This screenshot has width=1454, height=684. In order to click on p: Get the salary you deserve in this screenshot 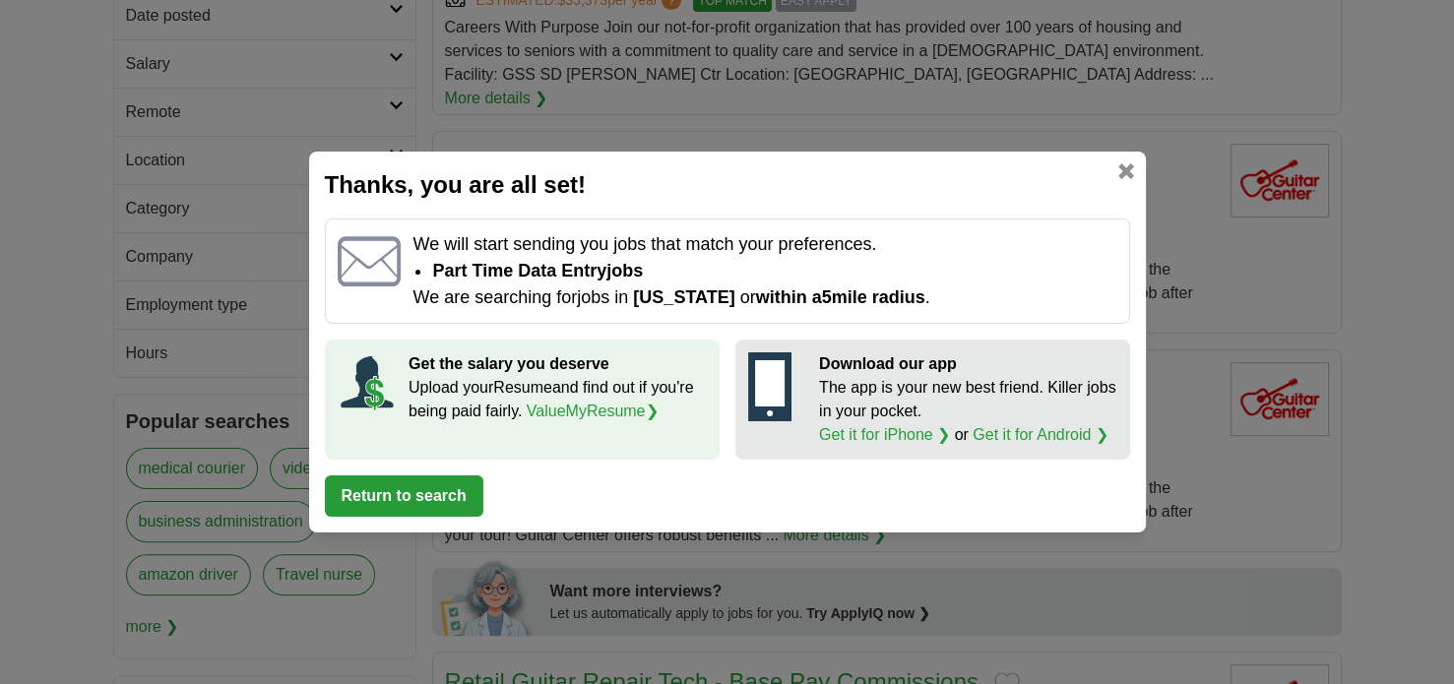, I will do `click(557, 364)`.